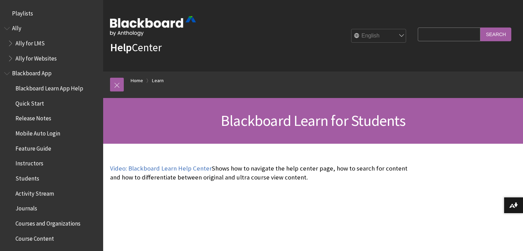 Image resolution: width=523 pixels, height=251 pixels. I want to click on span: Release Notes, so click(33, 117).